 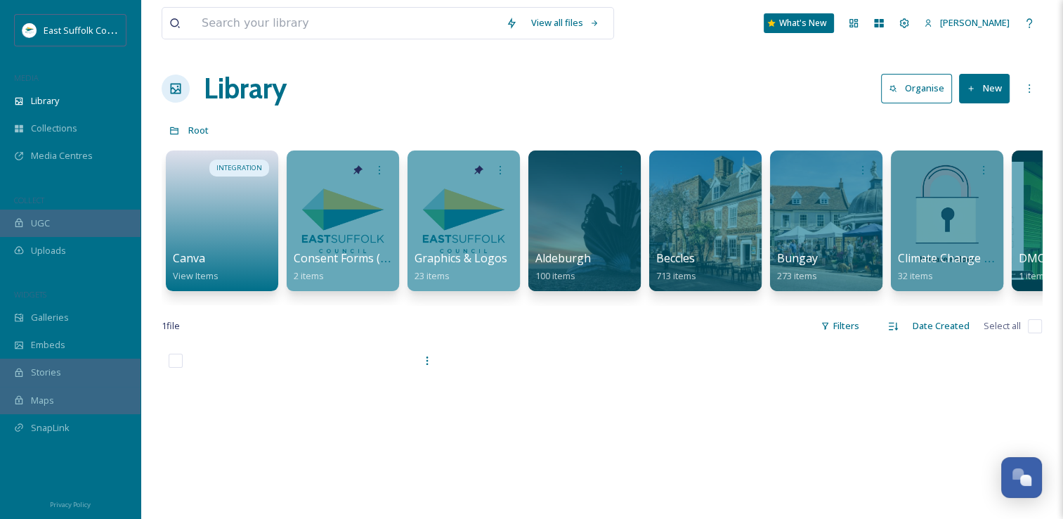 I want to click on span: COLLECT, so click(x=29, y=200).